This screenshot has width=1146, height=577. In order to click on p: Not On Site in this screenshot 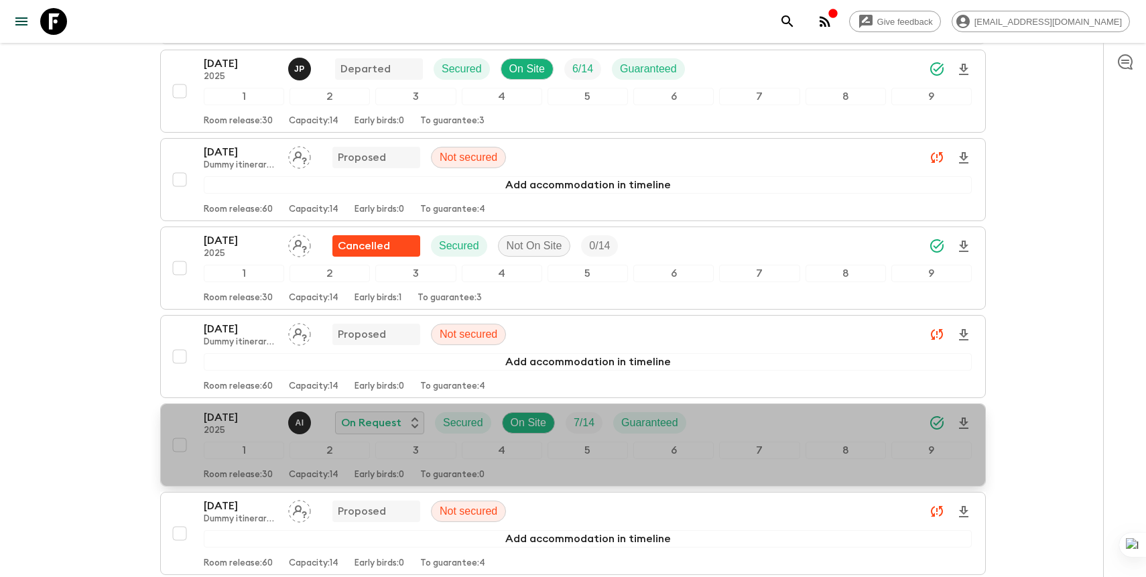, I will do `click(534, 246)`.